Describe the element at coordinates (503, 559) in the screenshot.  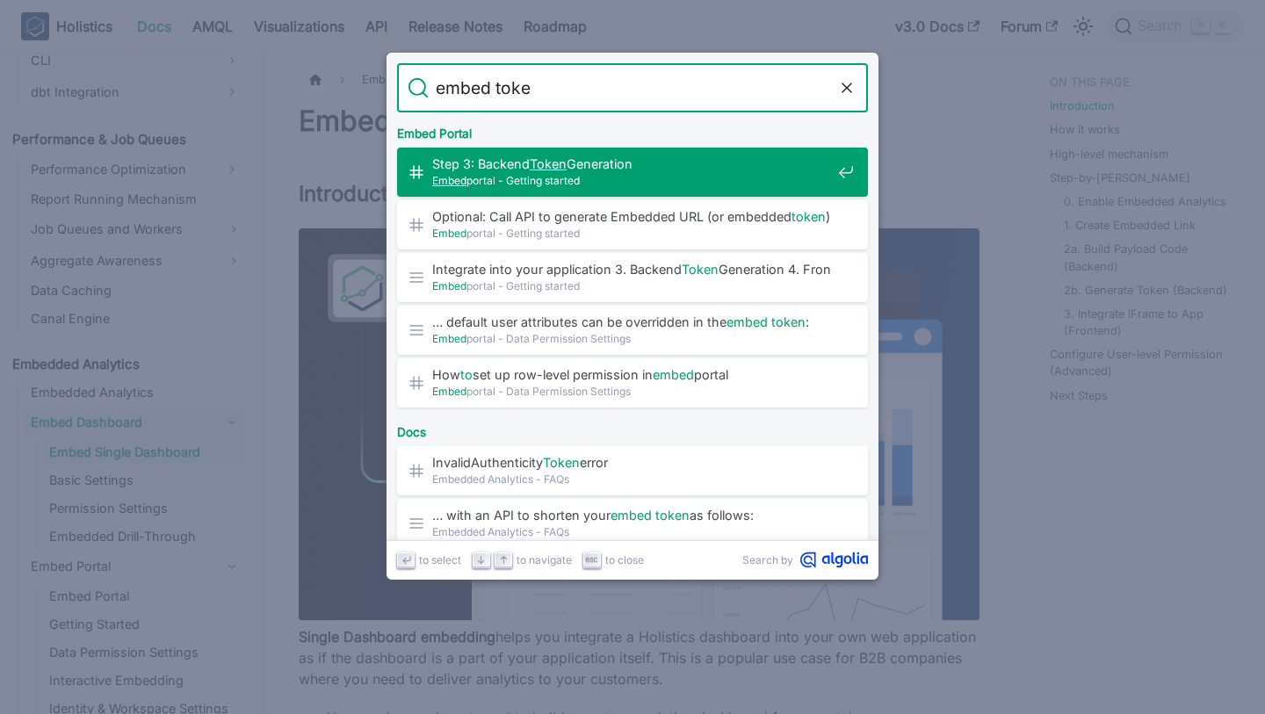
I see `svg: Arrow up` at that location.